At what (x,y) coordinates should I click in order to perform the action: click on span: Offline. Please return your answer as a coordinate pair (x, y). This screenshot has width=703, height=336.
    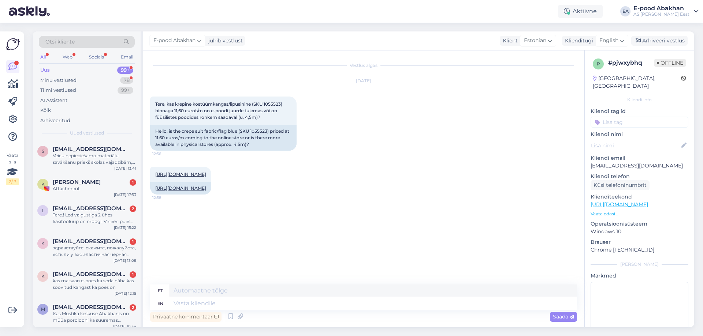
    Looking at the image, I should click on (670, 63).